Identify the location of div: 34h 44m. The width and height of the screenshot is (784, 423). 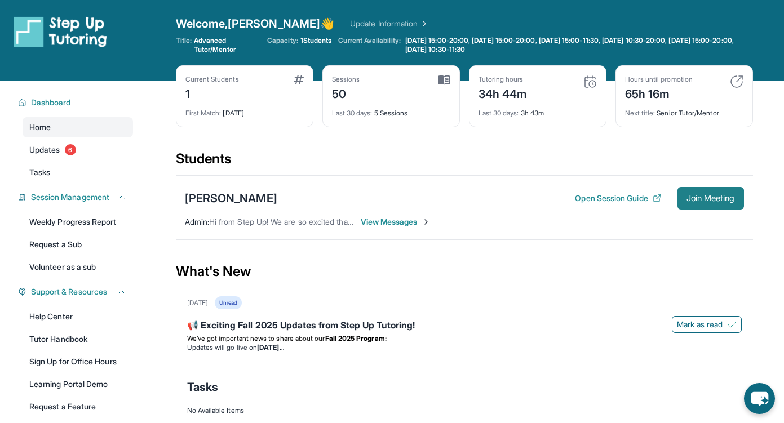
(503, 93).